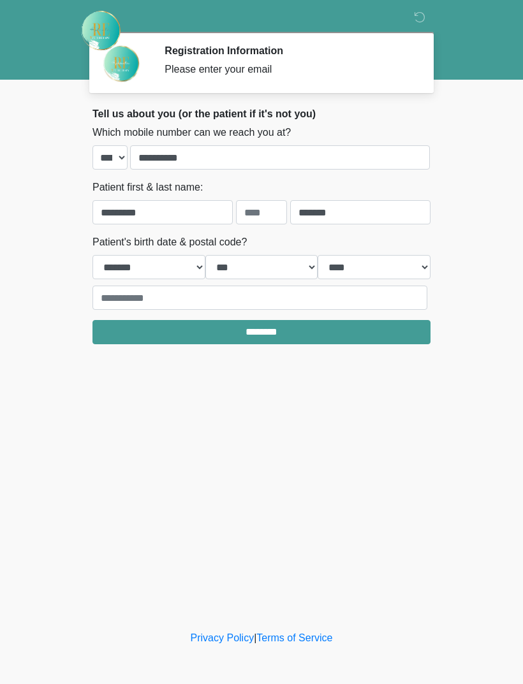 This screenshot has width=523, height=684. Describe the element at coordinates (191, 133) in the screenshot. I see `label: Which mobile number can we reach you at?` at that location.